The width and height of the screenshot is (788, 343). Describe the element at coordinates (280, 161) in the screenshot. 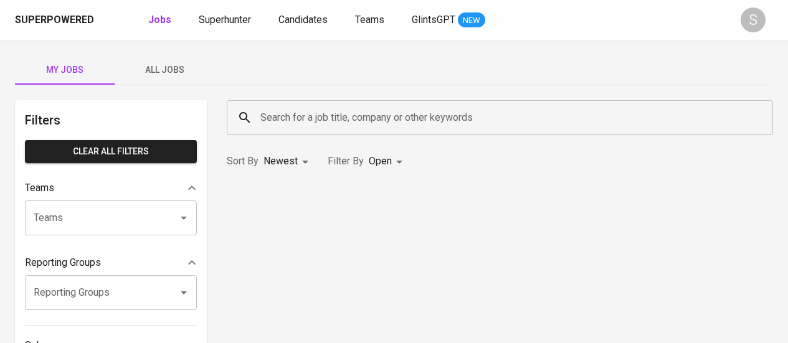

I see `p: Newest` at that location.